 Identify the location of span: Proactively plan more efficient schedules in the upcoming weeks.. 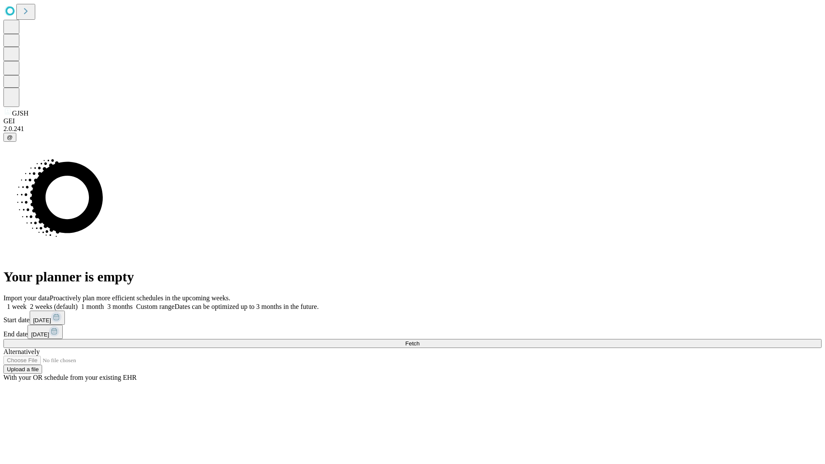
(140, 298).